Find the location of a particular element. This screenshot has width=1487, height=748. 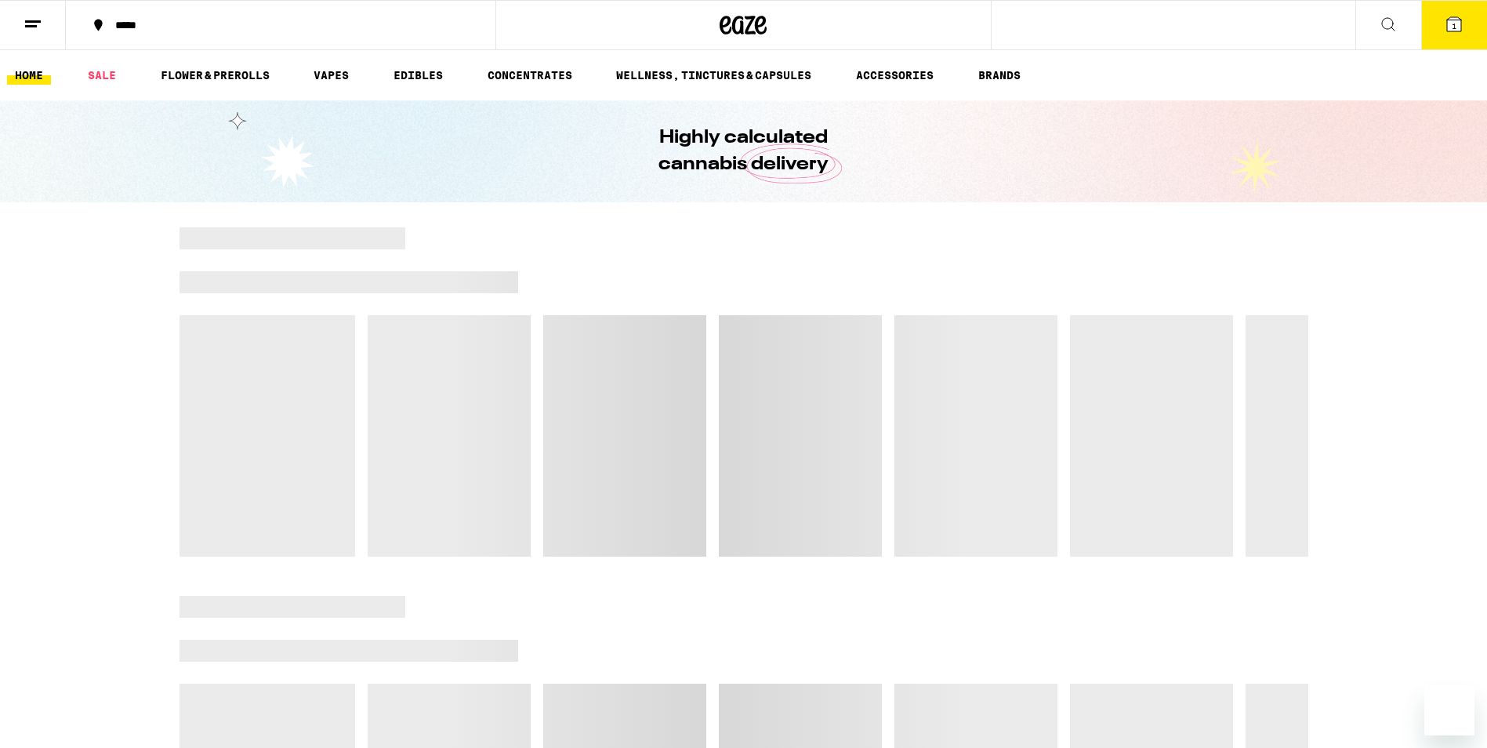

a: HOME is located at coordinates (29, 75).